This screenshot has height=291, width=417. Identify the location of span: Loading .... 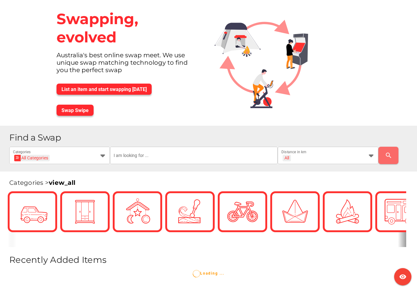
(209, 273).